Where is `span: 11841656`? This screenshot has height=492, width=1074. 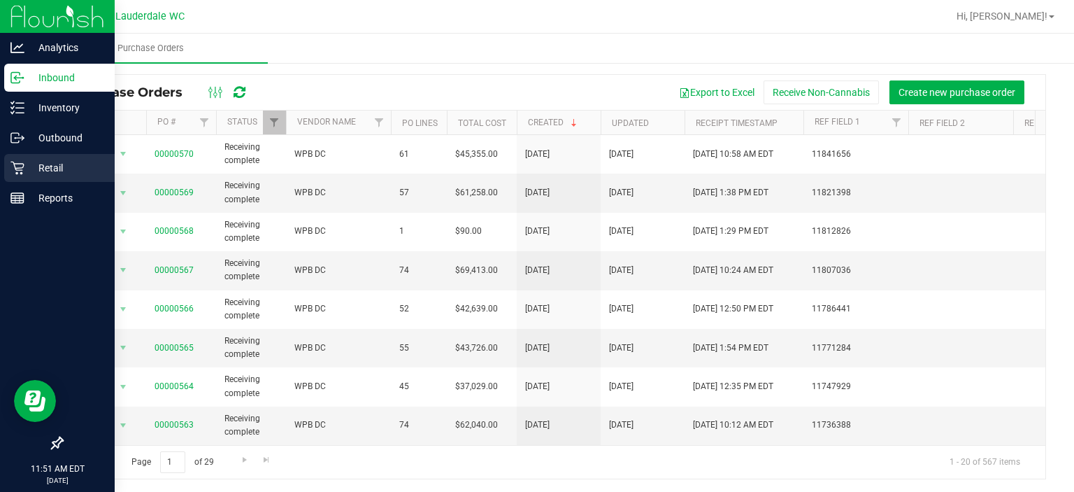 span: 11841656 is located at coordinates (856, 154).